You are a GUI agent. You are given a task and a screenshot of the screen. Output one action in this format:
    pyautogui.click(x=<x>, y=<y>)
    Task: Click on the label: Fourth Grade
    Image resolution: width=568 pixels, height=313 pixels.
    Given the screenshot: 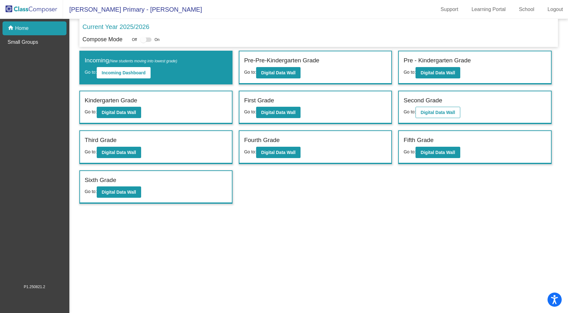 What is the action you would take?
    pyautogui.click(x=262, y=140)
    